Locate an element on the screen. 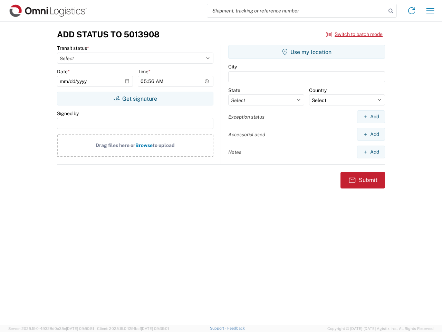  label: Notes is located at coordinates (235, 152).